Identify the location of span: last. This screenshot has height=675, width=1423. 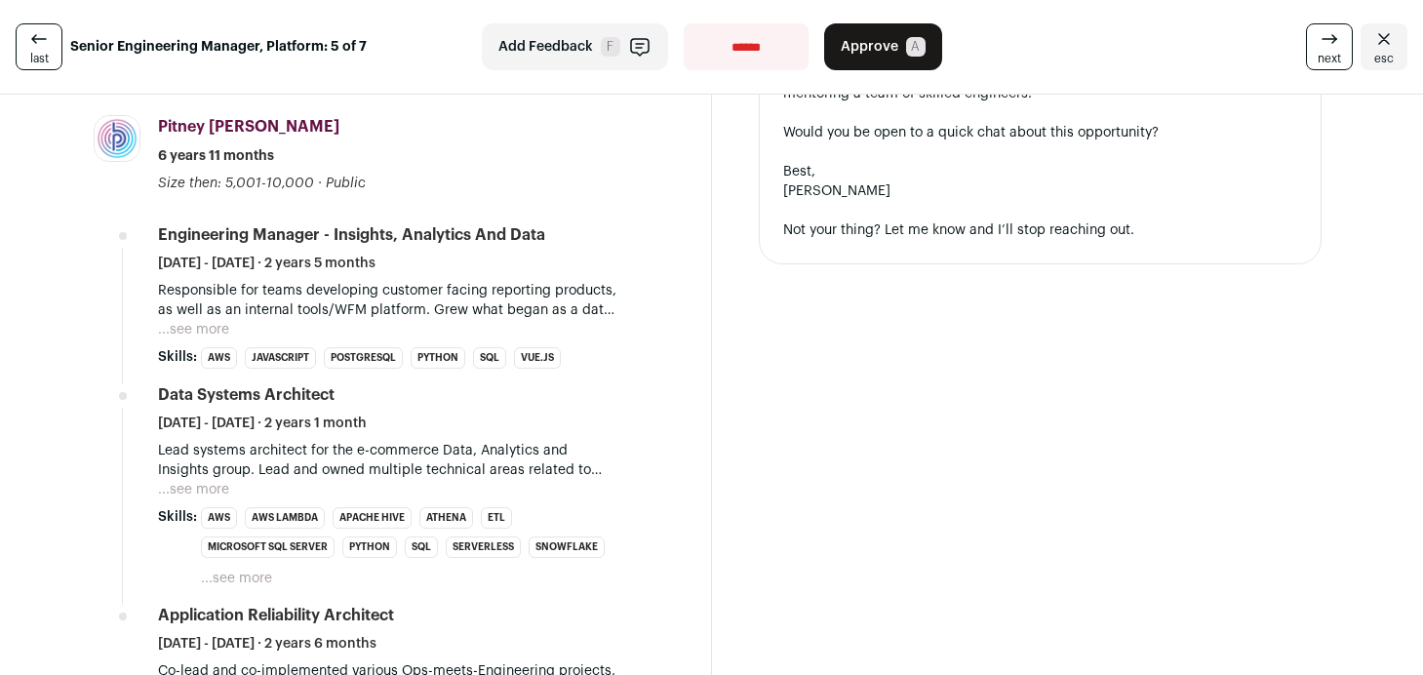
(39, 58).